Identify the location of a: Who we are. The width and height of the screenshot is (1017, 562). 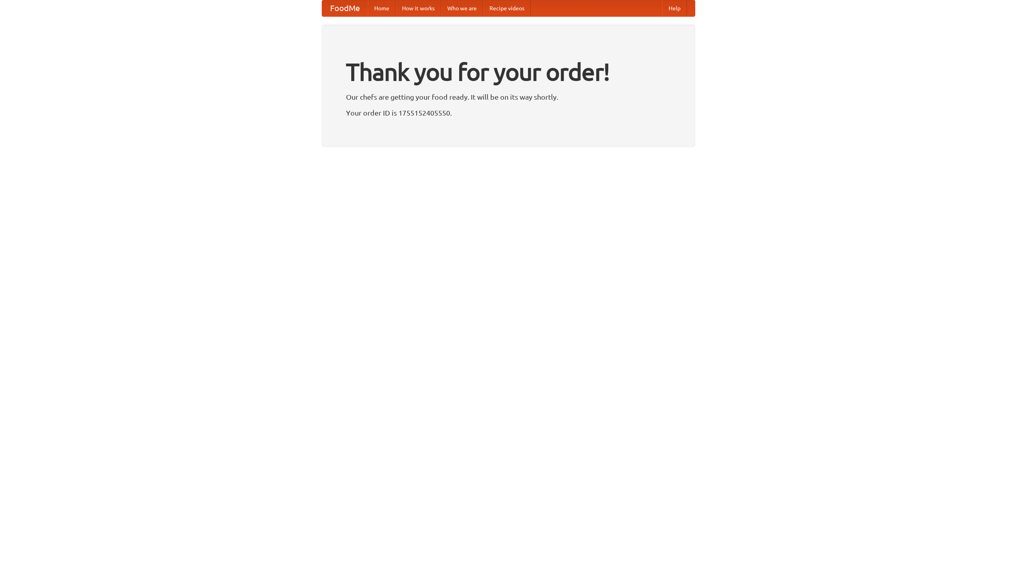
(462, 8).